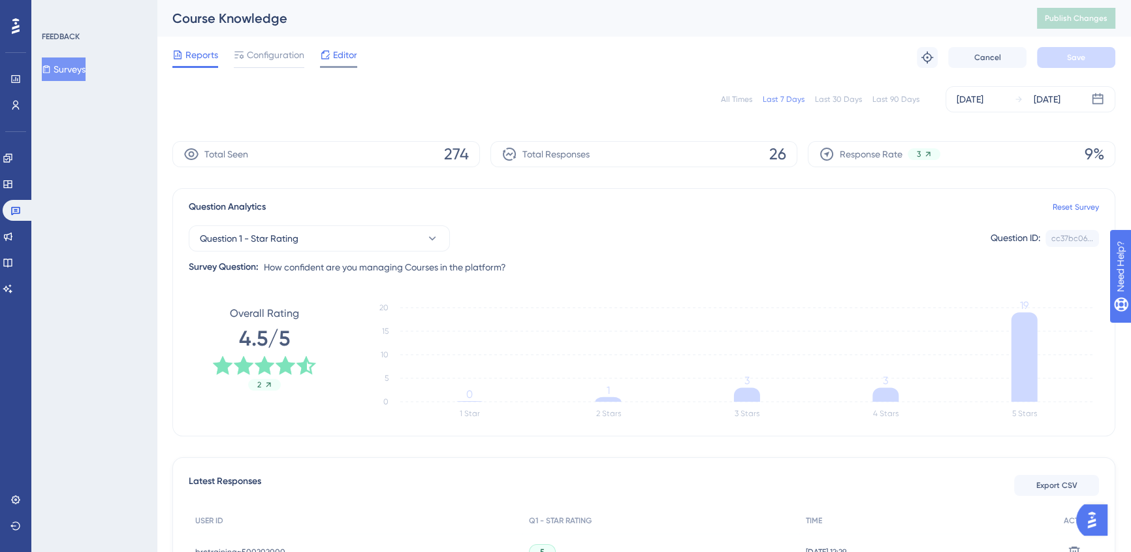 The image size is (1131, 552). Describe the element at coordinates (61, 37) in the screenshot. I see `div: FEEDBACK` at that location.